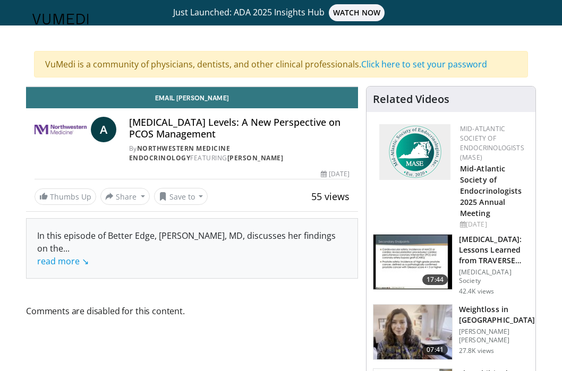 This screenshot has height=371, width=562. I want to click on span: 55 views, so click(330, 196).